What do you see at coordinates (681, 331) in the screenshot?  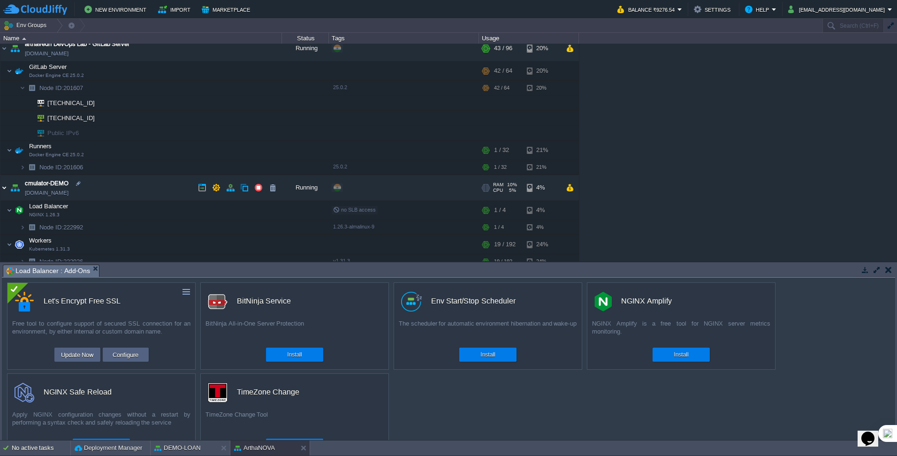 I see `div: NGINX Amplify is a free tool for NGINX server metrics monitoring.` at bounding box center [681, 331].